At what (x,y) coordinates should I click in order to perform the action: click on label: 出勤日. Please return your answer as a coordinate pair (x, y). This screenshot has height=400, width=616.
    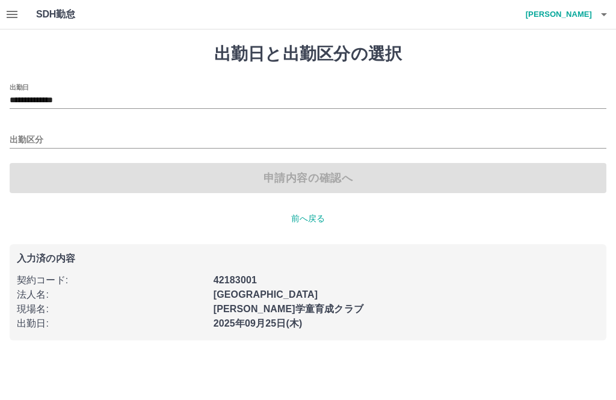
    Looking at the image, I should click on (19, 87).